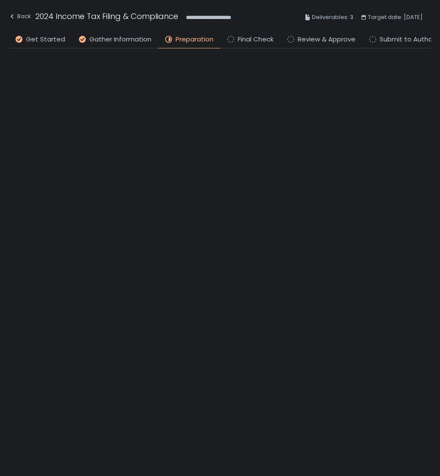 This screenshot has height=476, width=440. Describe the element at coordinates (327, 39) in the screenshot. I see `span: Review & Approve` at that location.